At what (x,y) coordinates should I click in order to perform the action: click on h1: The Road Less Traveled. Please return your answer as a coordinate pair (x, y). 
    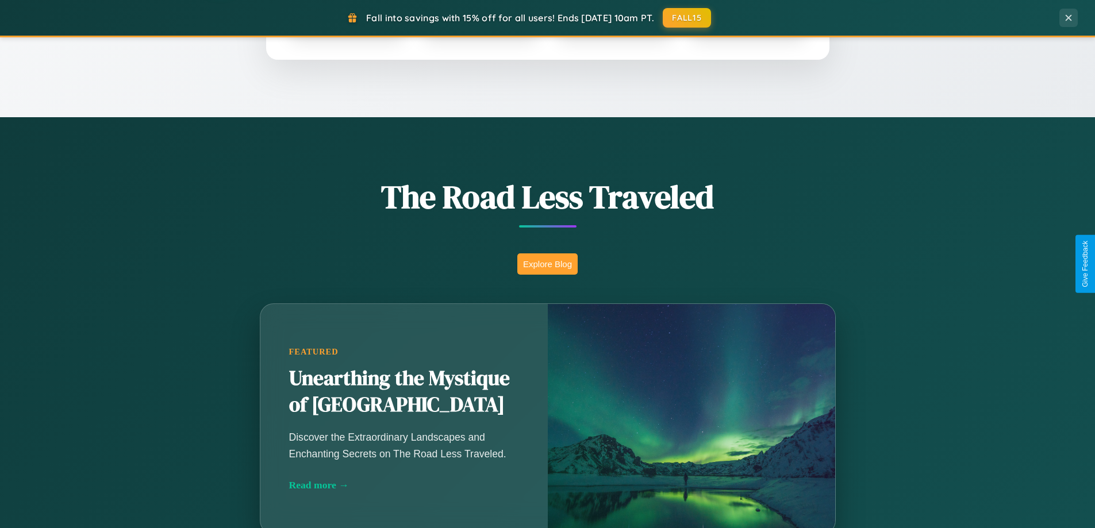
    Looking at the image, I should click on (548, 197).